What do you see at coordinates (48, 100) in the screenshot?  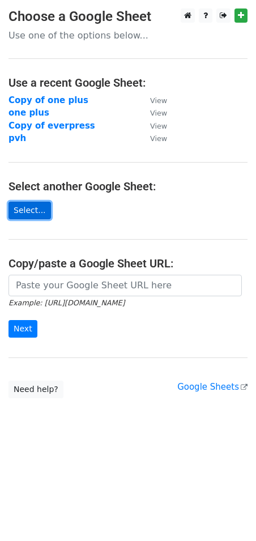 I see `strong: Copy of one plus` at bounding box center [48, 100].